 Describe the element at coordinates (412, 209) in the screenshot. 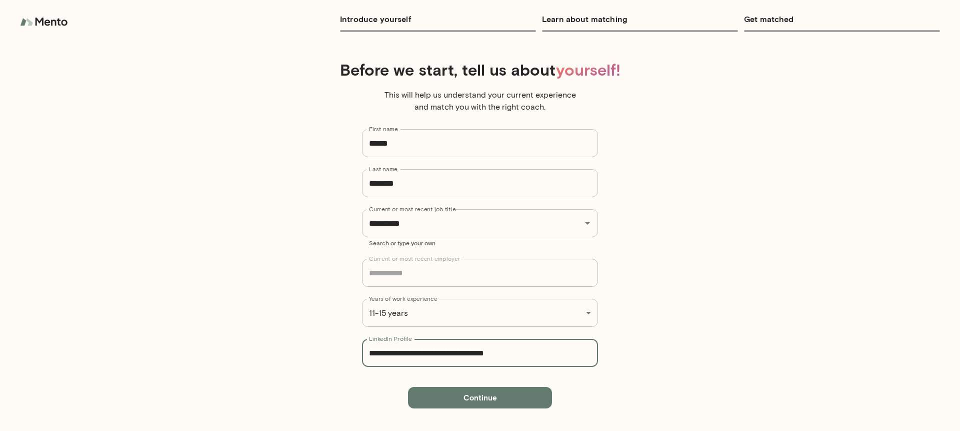

I see `label: Current or most recent job title` at that location.